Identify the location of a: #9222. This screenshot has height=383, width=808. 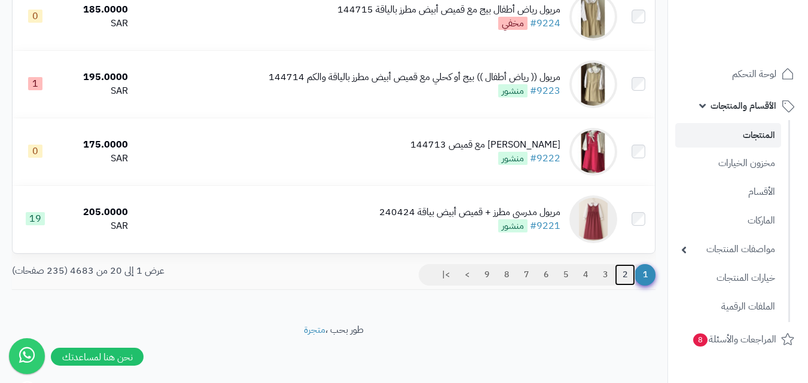
(545, 158).